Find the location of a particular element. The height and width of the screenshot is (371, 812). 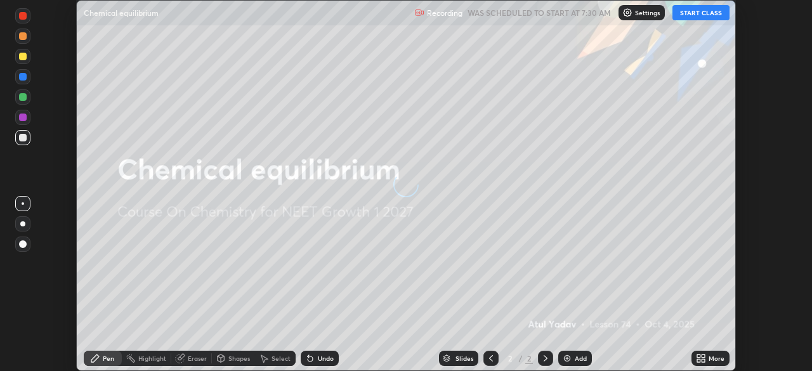

div: Shapes is located at coordinates (239, 358).